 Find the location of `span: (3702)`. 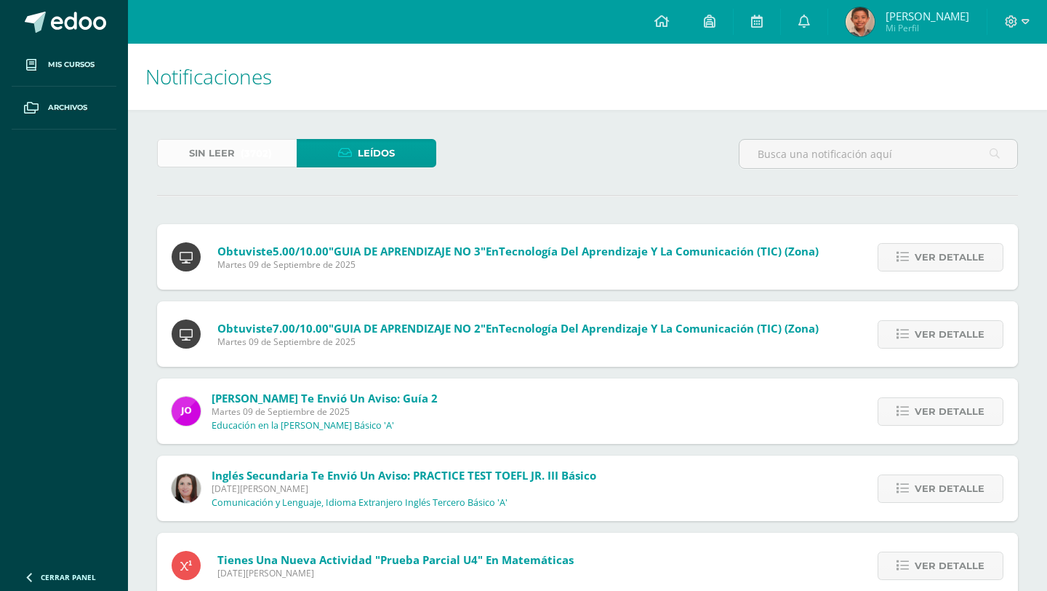

span: (3702) is located at coordinates (256, 153).